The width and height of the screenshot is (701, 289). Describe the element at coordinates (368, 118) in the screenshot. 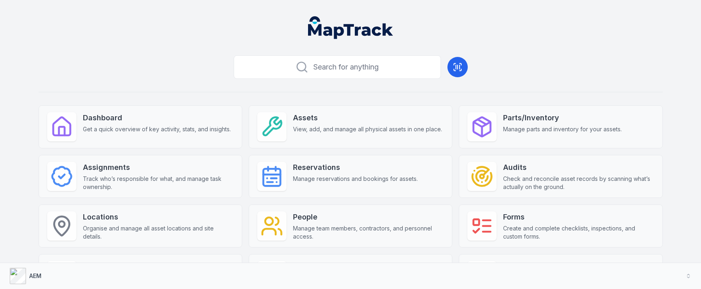

I see `strong: Assets` at that location.